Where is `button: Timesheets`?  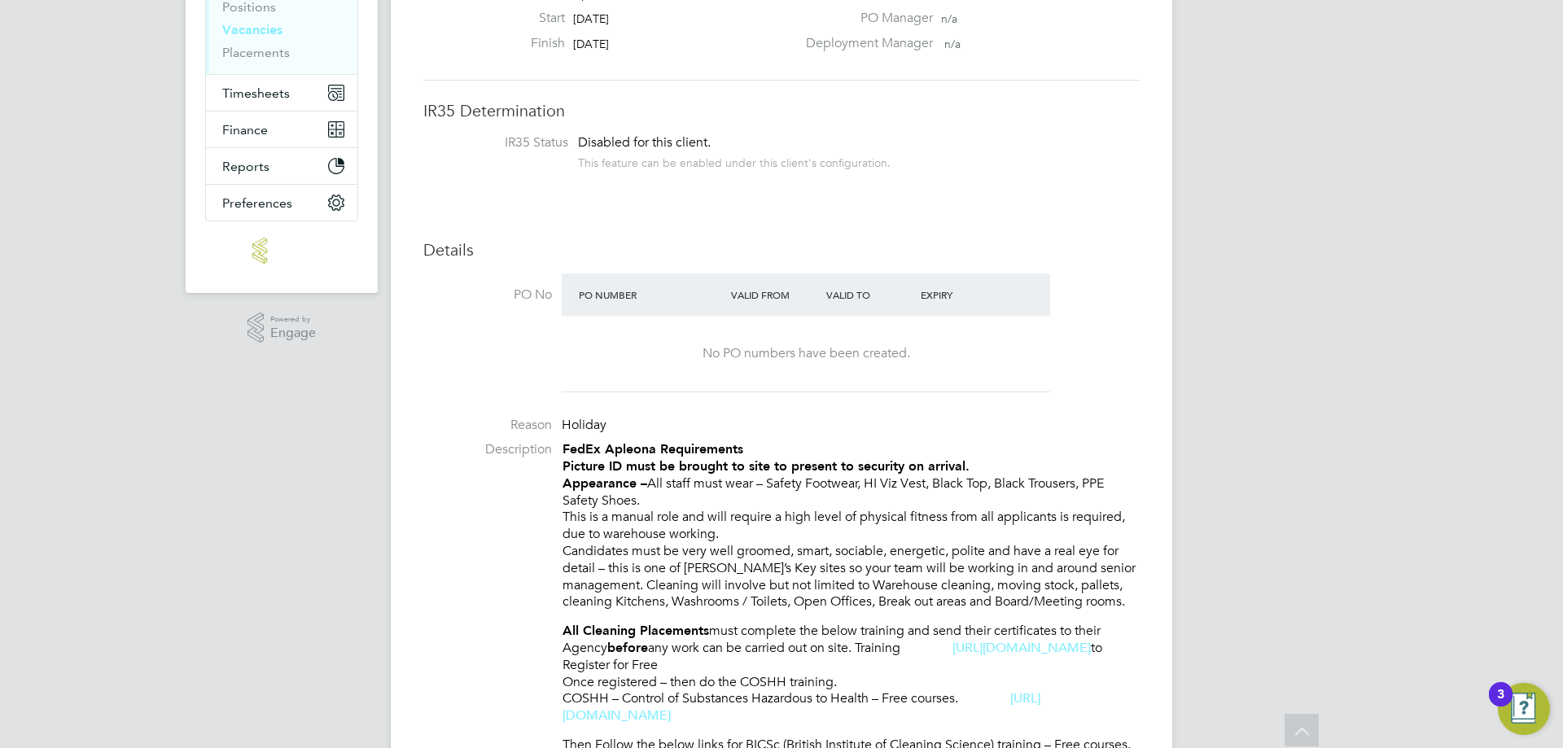
button: Timesheets is located at coordinates (282, 93).